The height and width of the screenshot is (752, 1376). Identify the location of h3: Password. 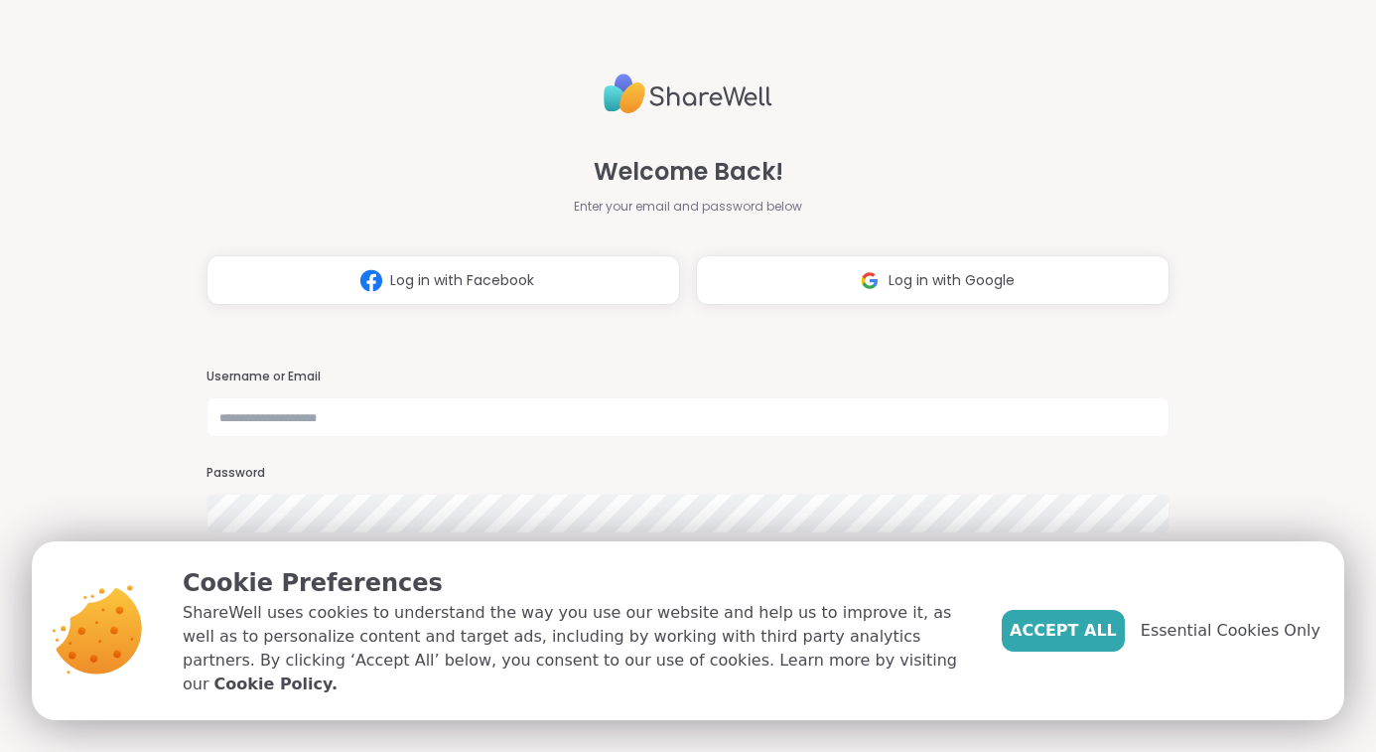
(688, 473).